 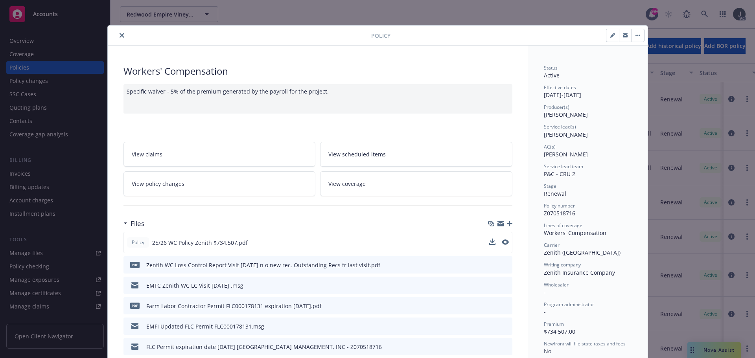 I want to click on h3: Files, so click(x=137, y=224).